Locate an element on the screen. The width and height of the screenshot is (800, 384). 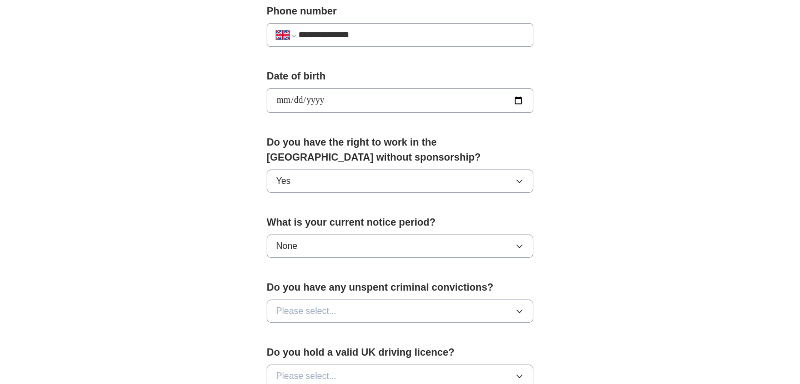
span: Yes is located at coordinates (283, 181).